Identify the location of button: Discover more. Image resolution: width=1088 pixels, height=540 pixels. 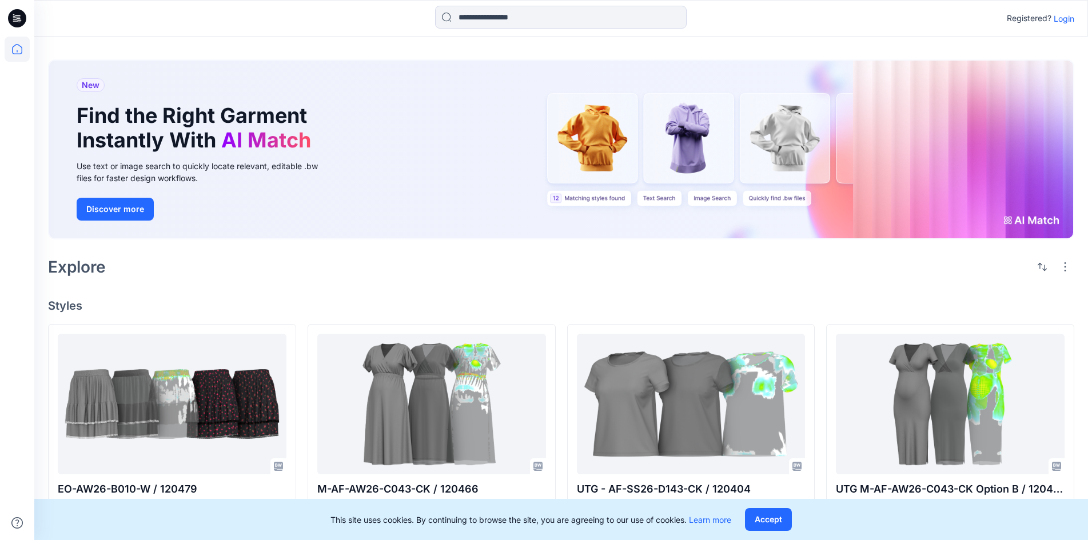
(115, 209).